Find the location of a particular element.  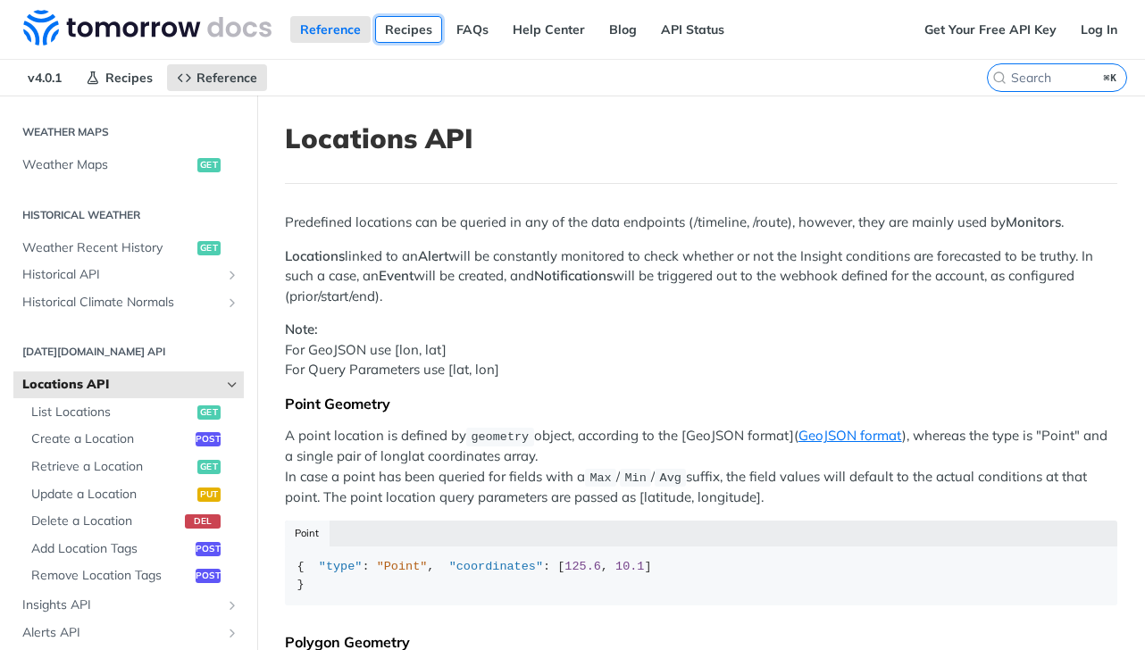

a: Remove Location Tagspost is located at coordinates (133, 576).